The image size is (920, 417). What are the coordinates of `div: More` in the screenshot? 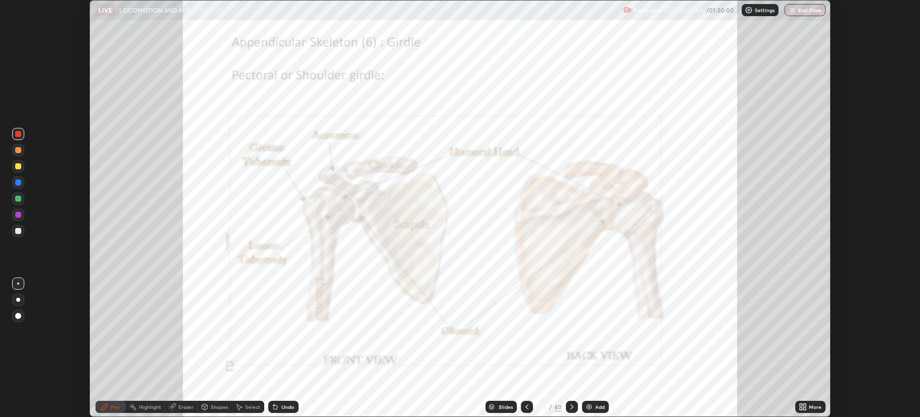 It's located at (815, 407).